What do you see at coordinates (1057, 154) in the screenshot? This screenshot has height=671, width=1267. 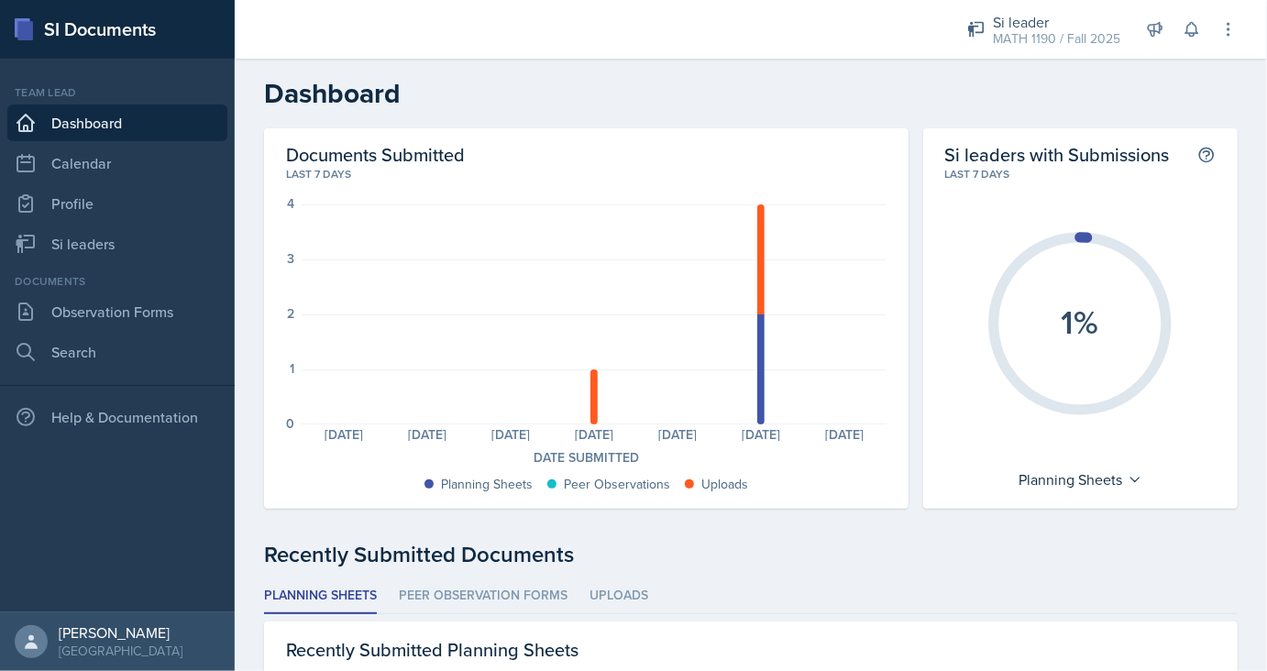 I see `h2: Si leaders with Submissions` at bounding box center [1057, 154].